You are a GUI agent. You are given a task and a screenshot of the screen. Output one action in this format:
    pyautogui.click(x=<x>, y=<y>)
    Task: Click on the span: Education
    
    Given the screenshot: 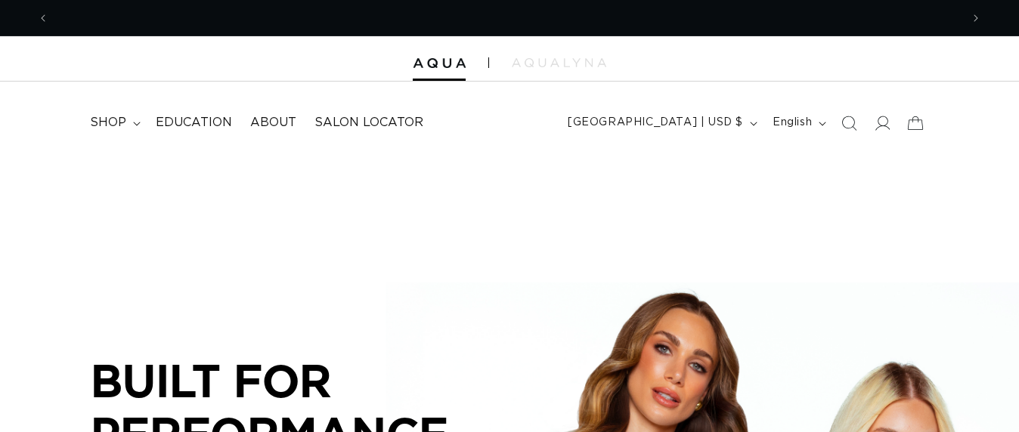 What is the action you would take?
    pyautogui.click(x=194, y=122)
    